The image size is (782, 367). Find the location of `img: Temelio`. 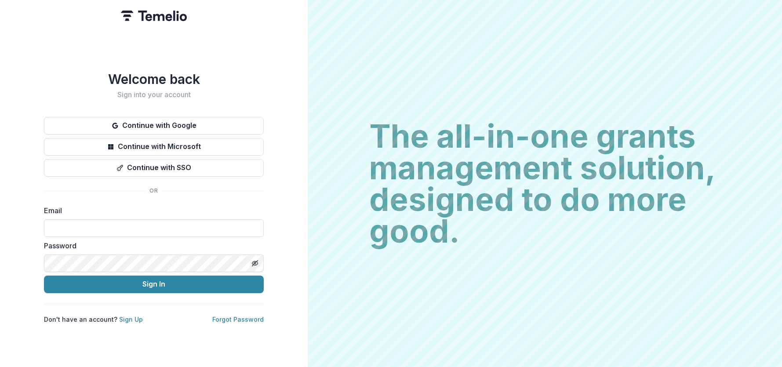

img: Temelio is located at coordinates (154, 16).